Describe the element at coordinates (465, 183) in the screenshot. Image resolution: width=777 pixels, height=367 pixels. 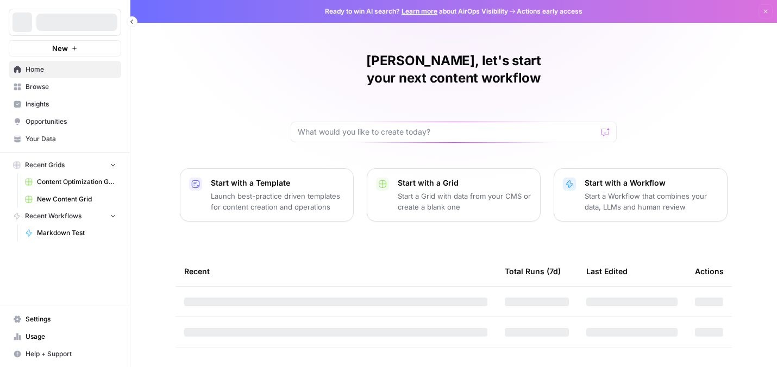
I see `p: Start with a Grid` at that location.